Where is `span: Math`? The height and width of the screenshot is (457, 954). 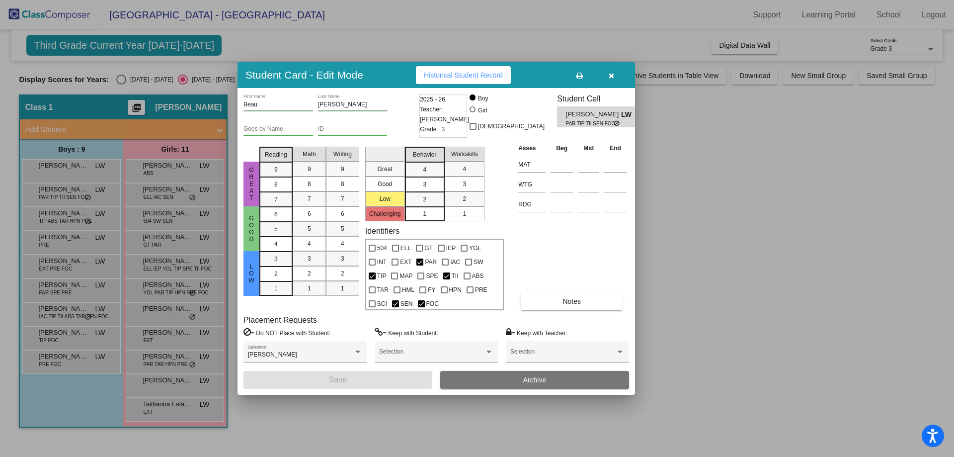 span: Math is located at coordinates (309, 154).